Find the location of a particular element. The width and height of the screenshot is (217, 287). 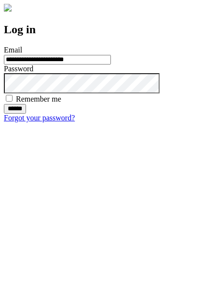

label: Password is located at coordinates (18, 68).